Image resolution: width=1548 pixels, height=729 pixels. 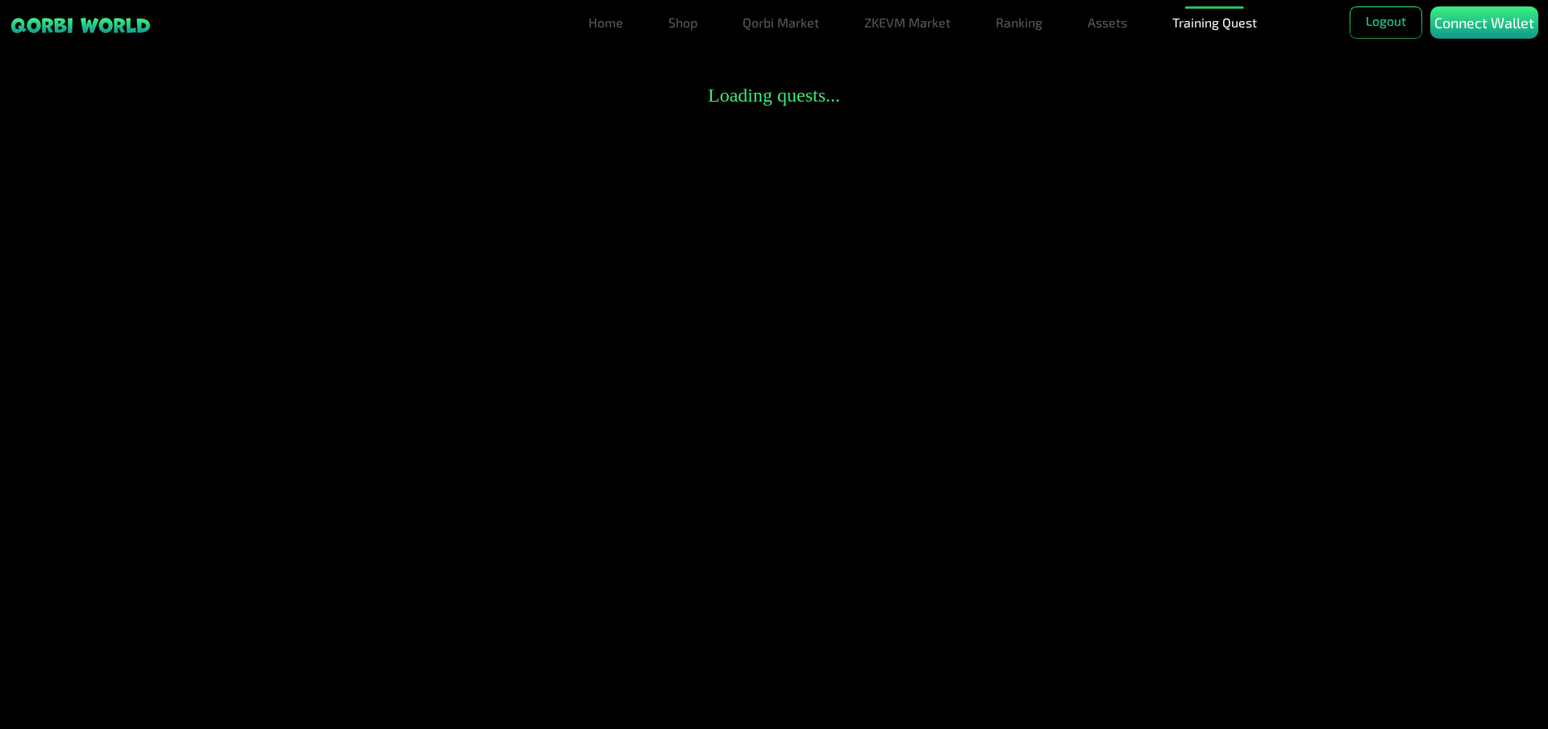 What do you see at coordinates (907, 23) in the screenshot?
I see `a: ZKEVM Market` at bounding box center [907, 23].